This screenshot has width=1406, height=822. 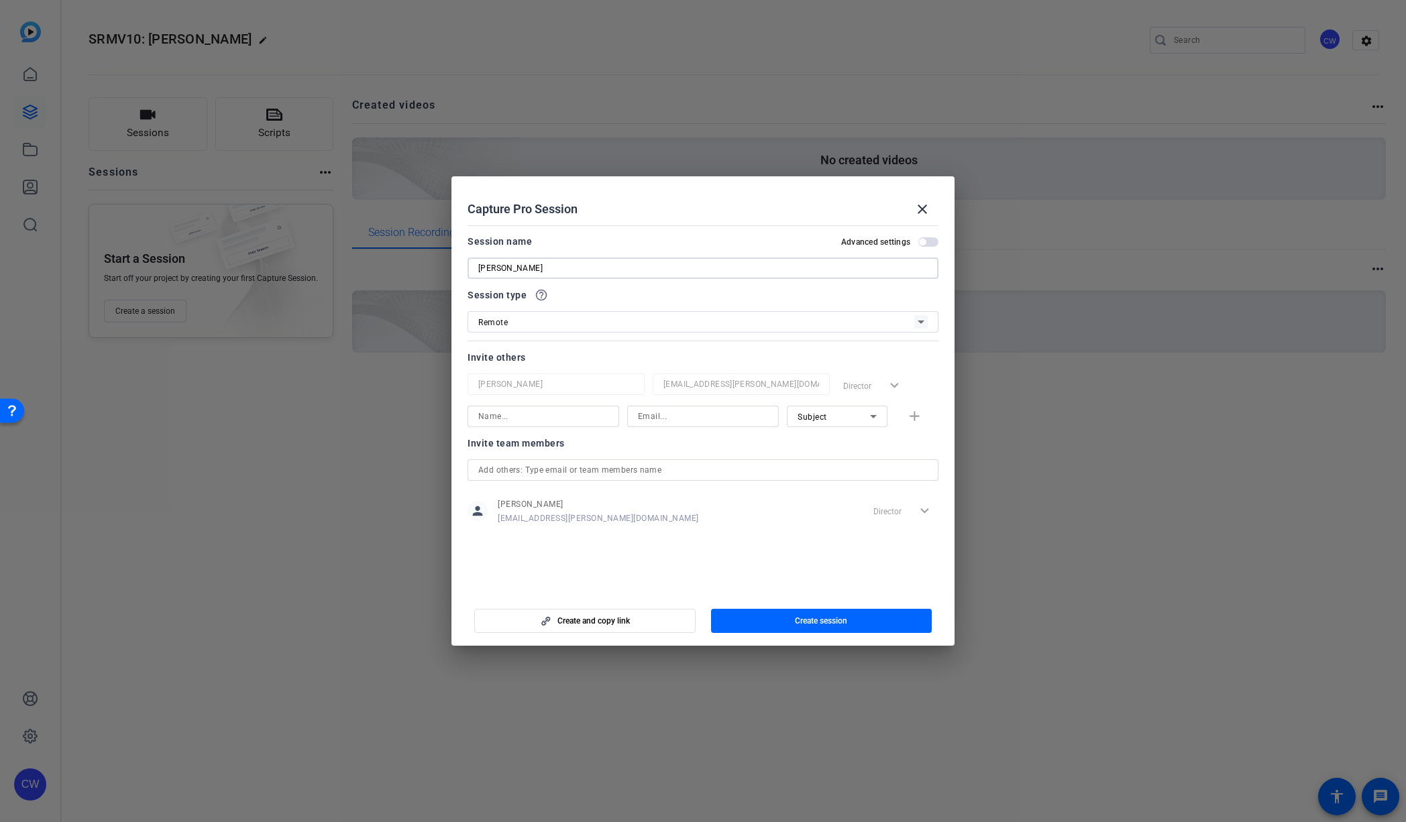 What do you see at coordinates (541, 295) in the screenshot?
I see `mat-icon: help_outline` at bounding box center [541, 295].